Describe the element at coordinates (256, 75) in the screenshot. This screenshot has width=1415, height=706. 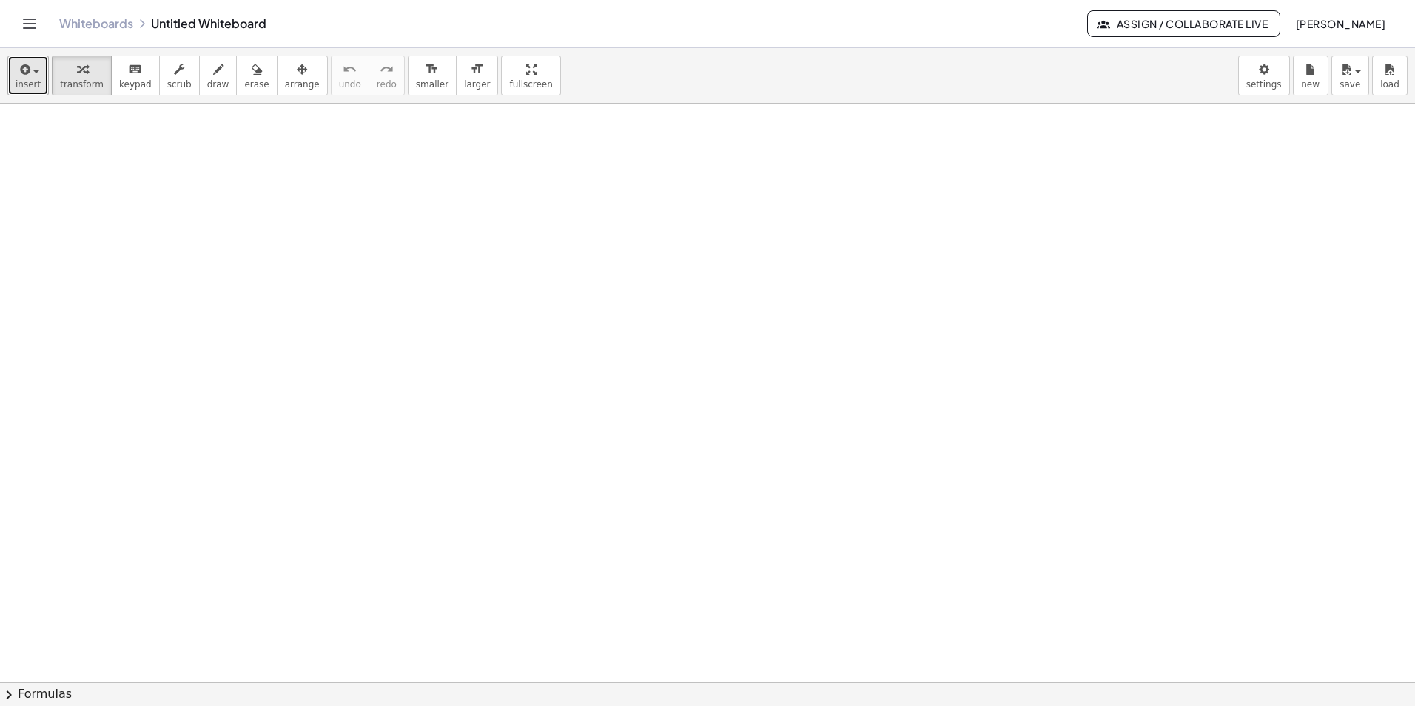
I see `button: erase` at that location.